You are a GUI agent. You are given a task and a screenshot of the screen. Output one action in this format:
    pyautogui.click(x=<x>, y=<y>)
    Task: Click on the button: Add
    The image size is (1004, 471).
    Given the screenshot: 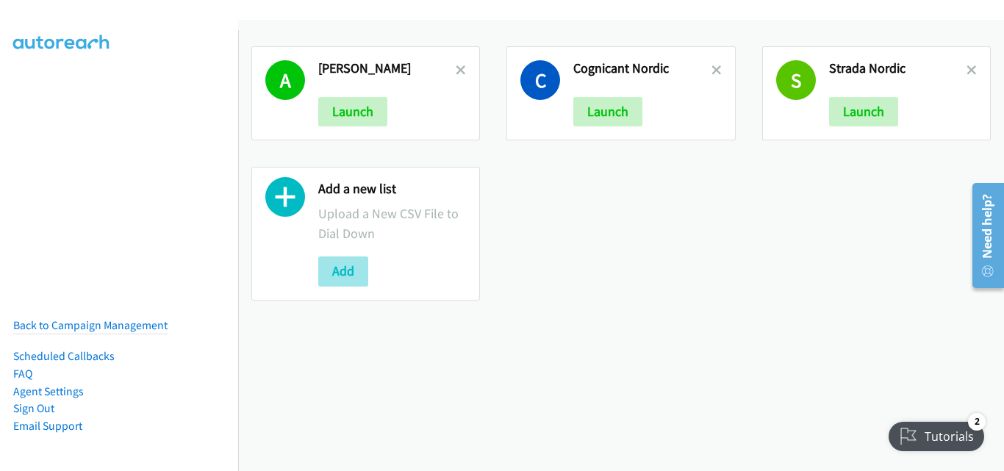 What is the action you would take?
    pyautogui.click(x=343, y=271)
    